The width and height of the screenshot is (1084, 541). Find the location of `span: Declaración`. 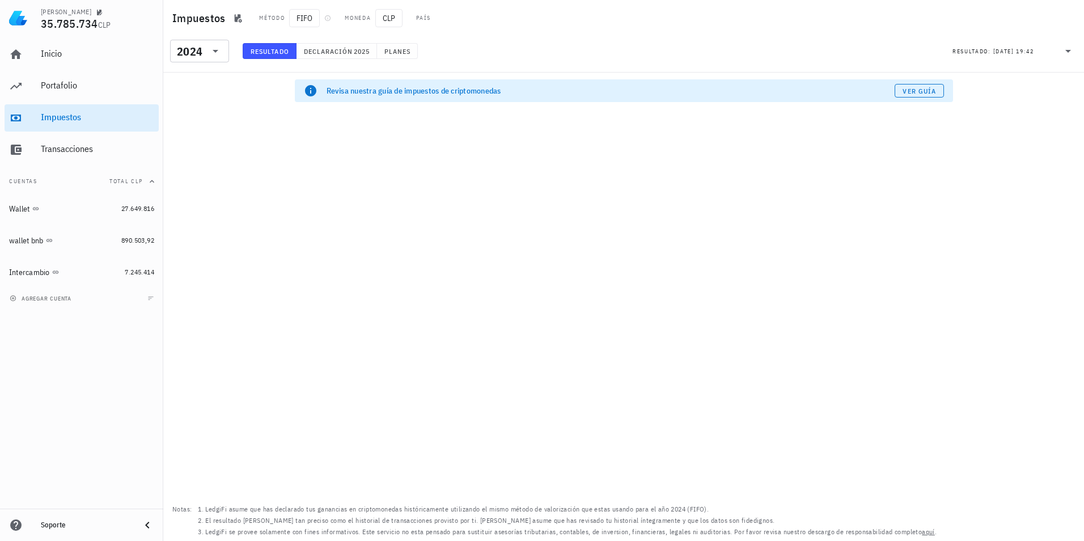

span: Declaración is located at coordinates (328, 51).